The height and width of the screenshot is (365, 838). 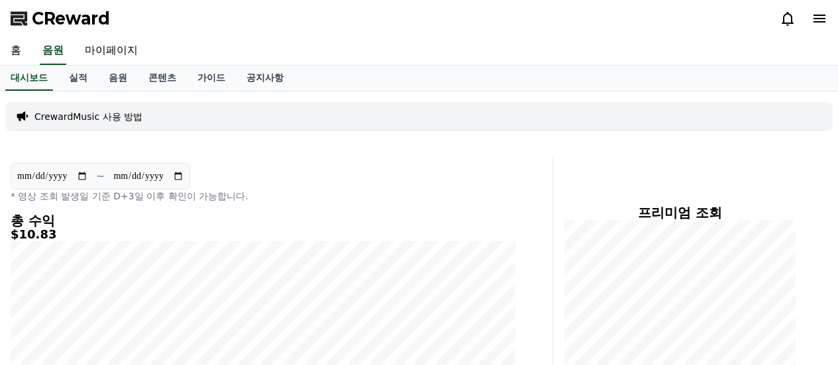 What do you see at coordinates (263, 235) in the screenshot?
I see `h5: $10.83` at bounding box center [263, 235].